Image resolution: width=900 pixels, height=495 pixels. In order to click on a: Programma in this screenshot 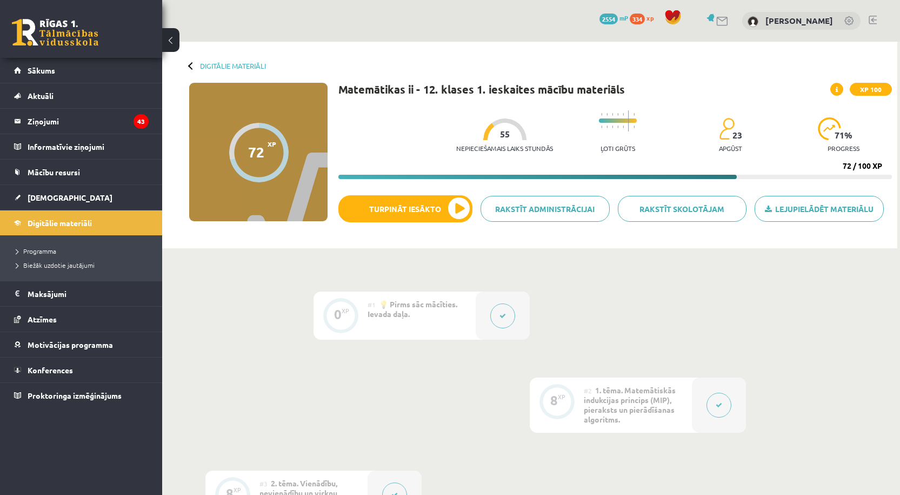, I will do `click(84, 251)`.